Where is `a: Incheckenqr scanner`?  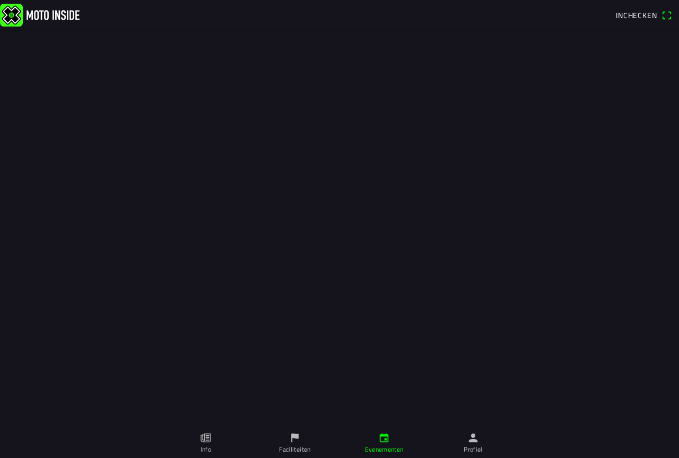
a: Incheckenqr scanner is located at coordinates (643, 15).